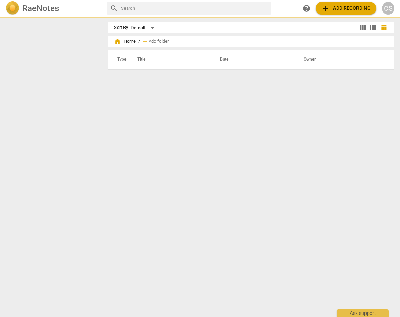 Image resolution: width=400 pixels, height=317 pixels. Describe the element at coordinates (384, 28) in the screenshot. I see `button: Table view` at that location.